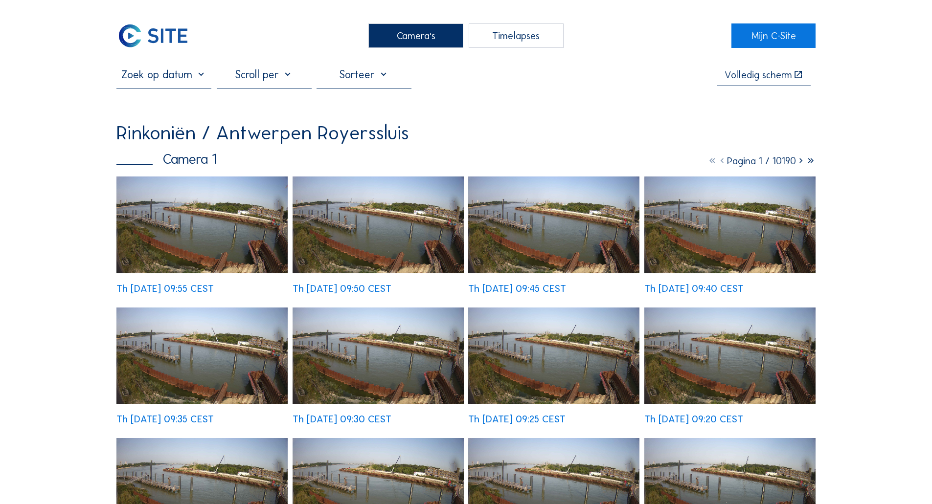 The image size is (932, 504). What do you see at coordinates (761, 161) in the screenshot?
I see `span: Pagina 1 / 10190` at bounding box center [761, 161].